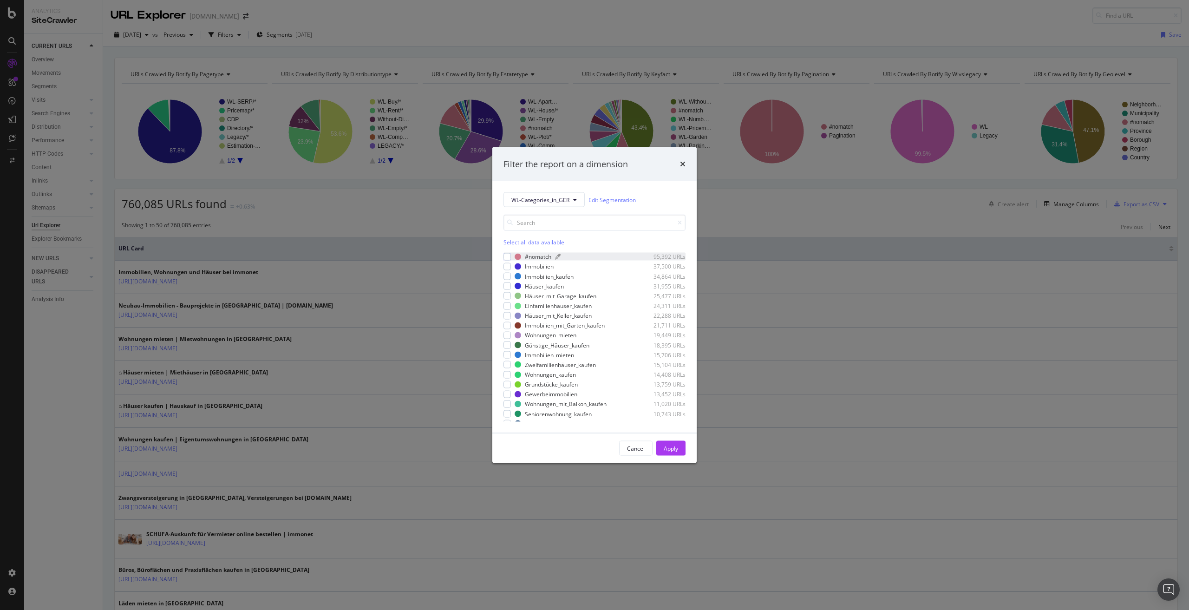  I want to click on div: Häuser_mit_Garage_kaufen, so click(561, 295).